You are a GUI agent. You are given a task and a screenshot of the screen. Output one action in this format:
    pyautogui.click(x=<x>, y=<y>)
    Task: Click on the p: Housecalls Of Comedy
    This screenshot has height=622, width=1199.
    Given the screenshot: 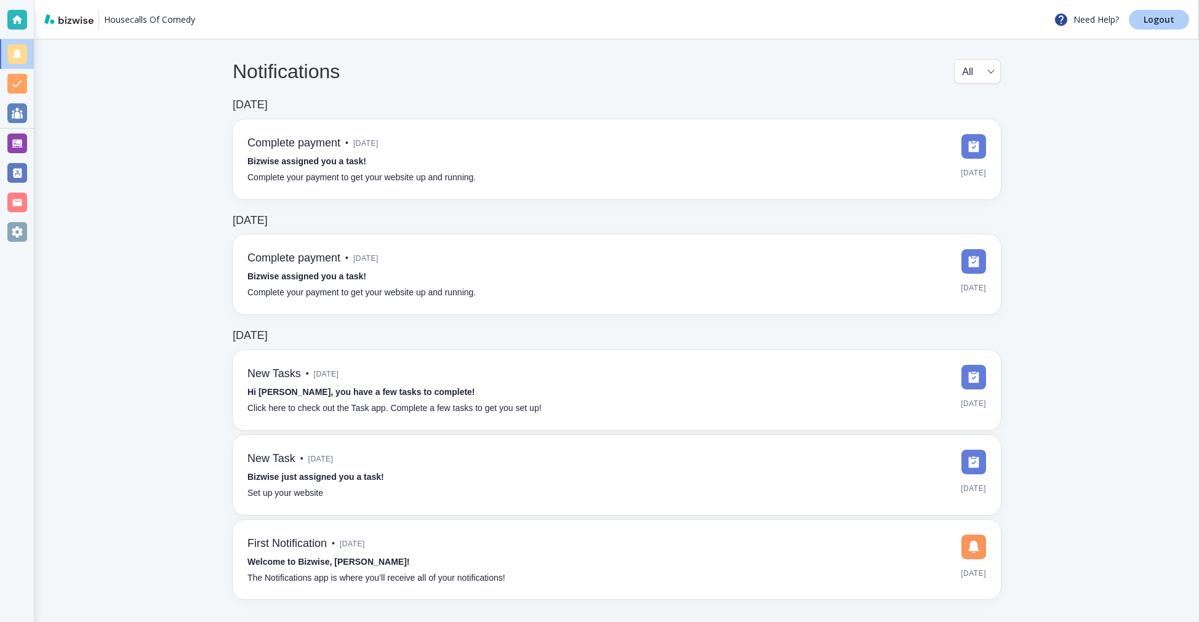 What is the action you would take?
    pyautogui.click(x=150, y=20)
    